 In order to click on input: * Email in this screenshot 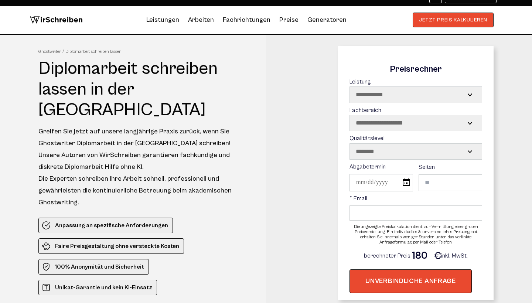, I will do `click(415, 213)`.